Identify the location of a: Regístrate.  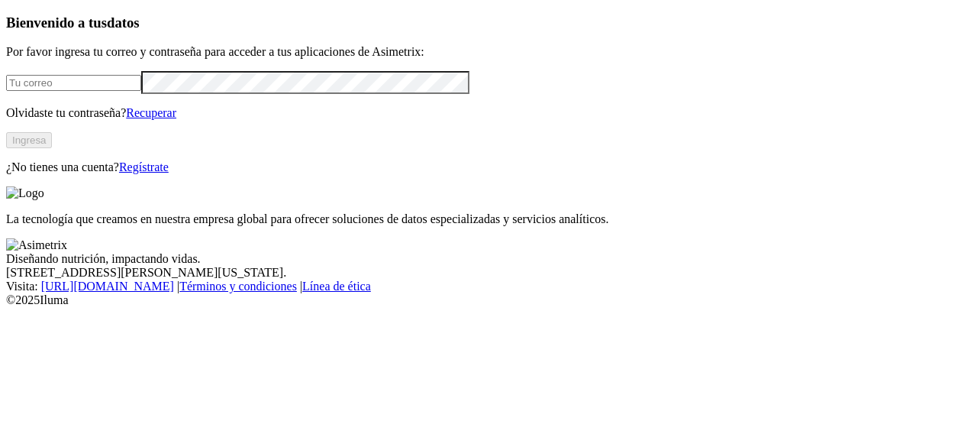
(144, 166).